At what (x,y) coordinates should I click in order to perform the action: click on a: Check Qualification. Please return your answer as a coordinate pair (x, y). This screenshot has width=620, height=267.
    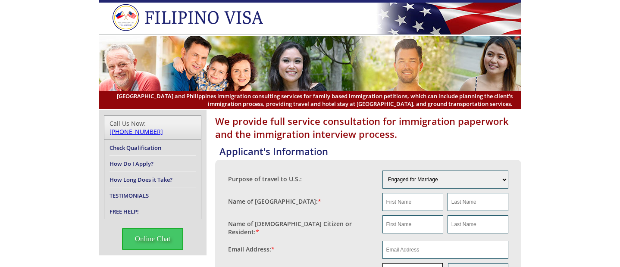
    Looking at the image, I should click on (135, 148).